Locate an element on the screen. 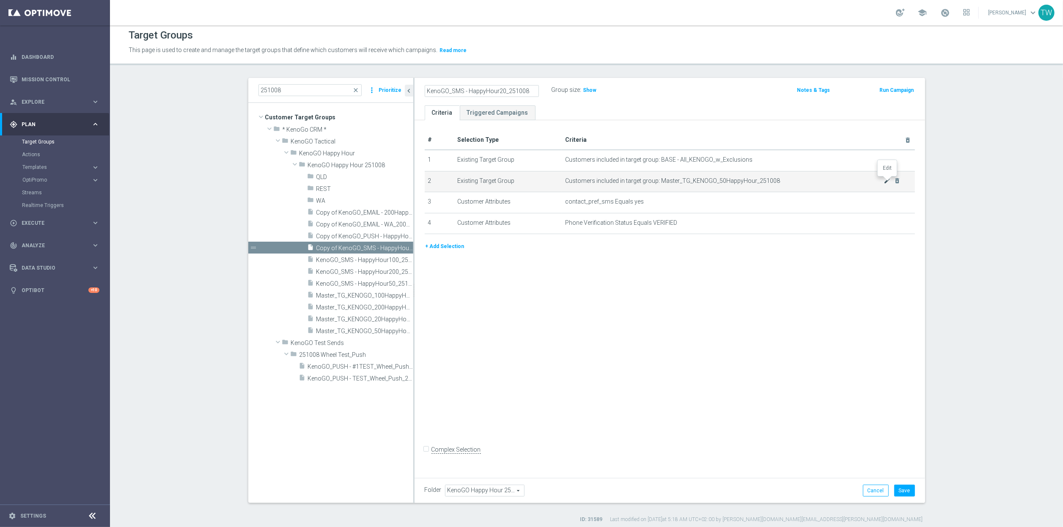 This screenshot has height=527, width=1063. a: Optibot is located at coordinates (55, 290).